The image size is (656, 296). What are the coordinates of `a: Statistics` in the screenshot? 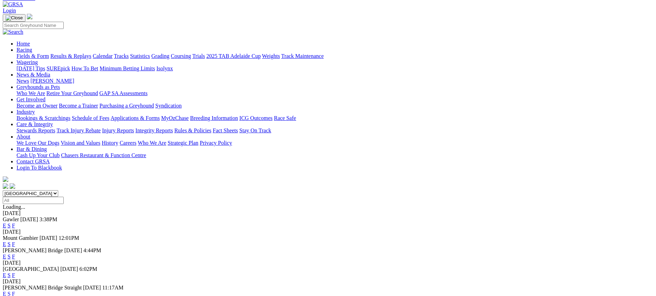 It's located at (140, 56).